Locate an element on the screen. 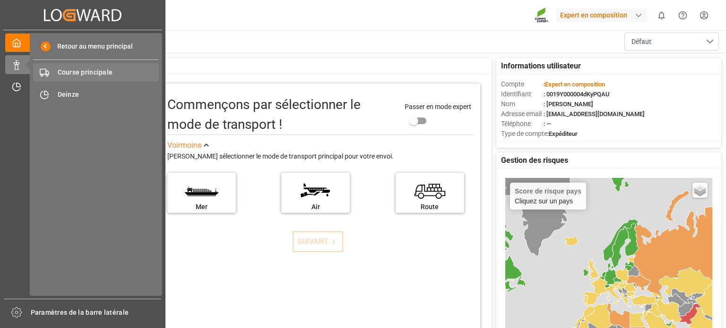 Image resolution: width=726 pixels, height=328 pixels. font: Téléphone is located at coordinates (516, 124).